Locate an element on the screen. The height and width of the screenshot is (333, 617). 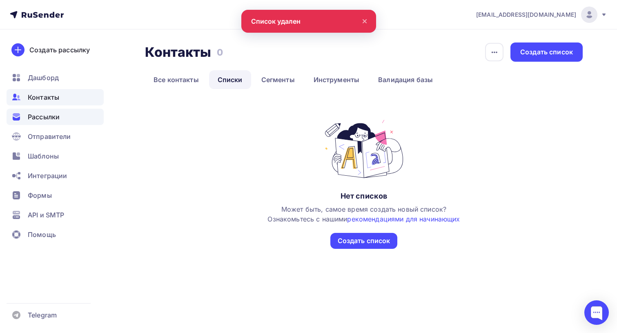
a: Валидация базы is located at coordinates (405, 80).